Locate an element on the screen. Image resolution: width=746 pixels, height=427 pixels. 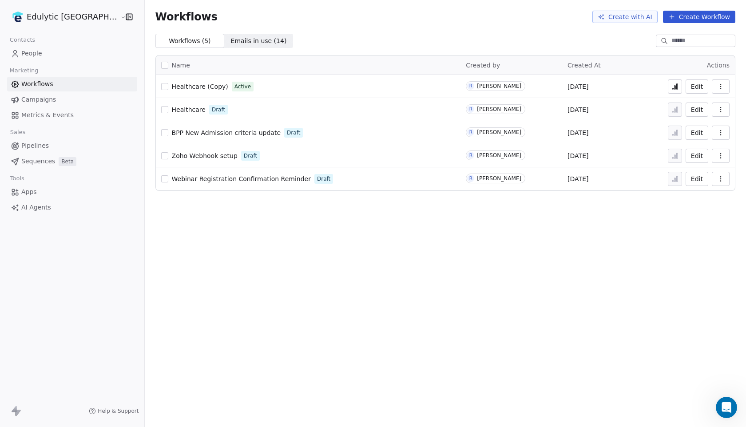
a: Healthcare (Copy) is located at coordinates (200, 87).